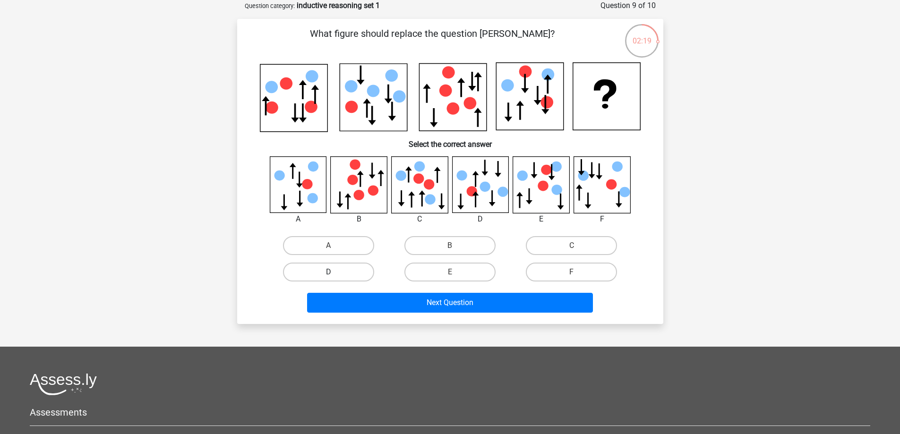 The width and height of the screenshot is (900, 434). What do you see at coordinates (298, 219) in the screenshot?
I see `div: A` at bounding box center [298, 219].